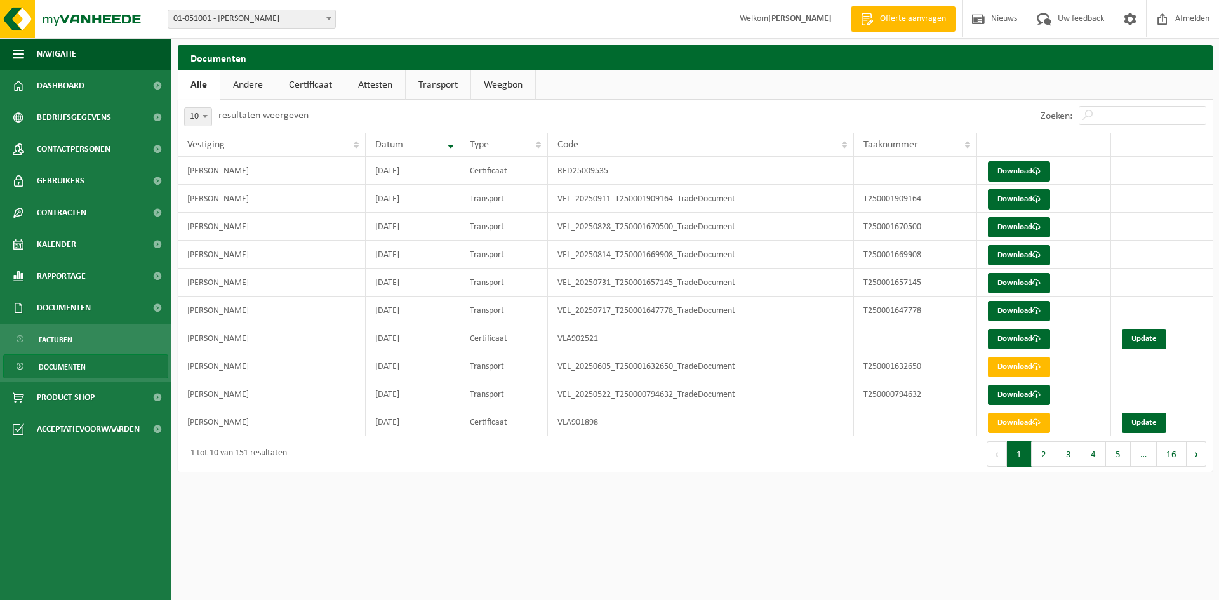  Describe the element at coordinates (55, 340) in the screenshot. I see `span: Facturen` at that location.